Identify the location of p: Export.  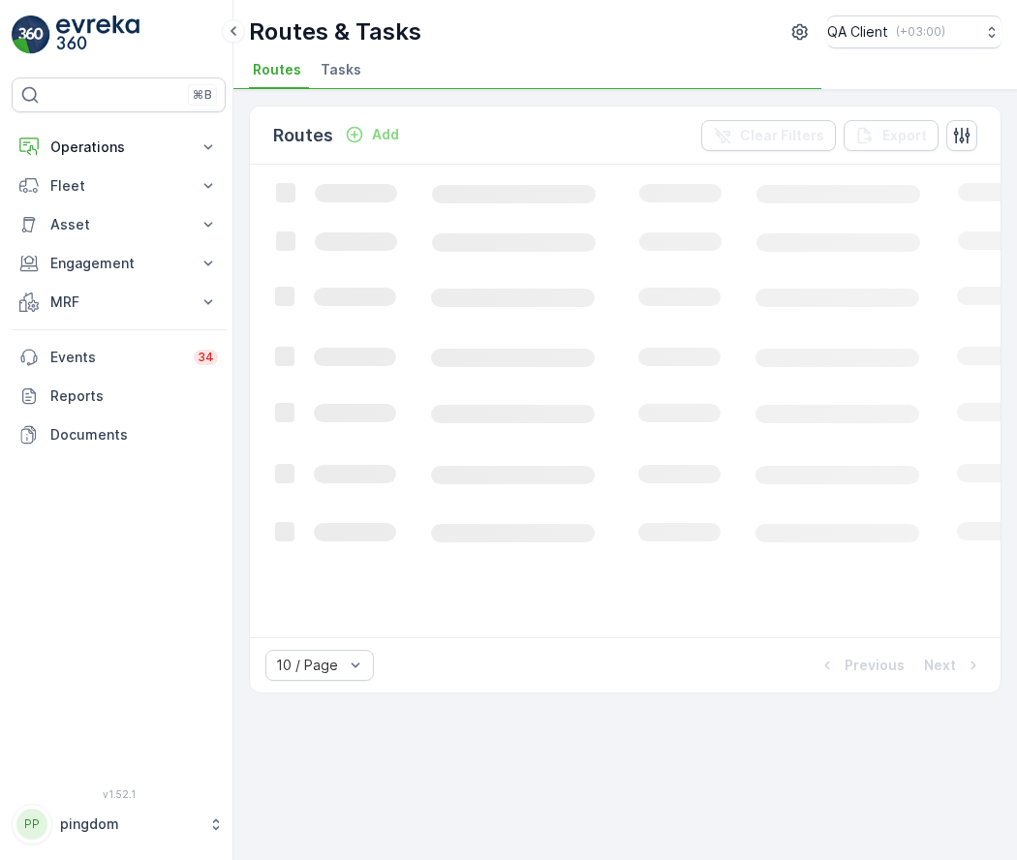
(904, 136).